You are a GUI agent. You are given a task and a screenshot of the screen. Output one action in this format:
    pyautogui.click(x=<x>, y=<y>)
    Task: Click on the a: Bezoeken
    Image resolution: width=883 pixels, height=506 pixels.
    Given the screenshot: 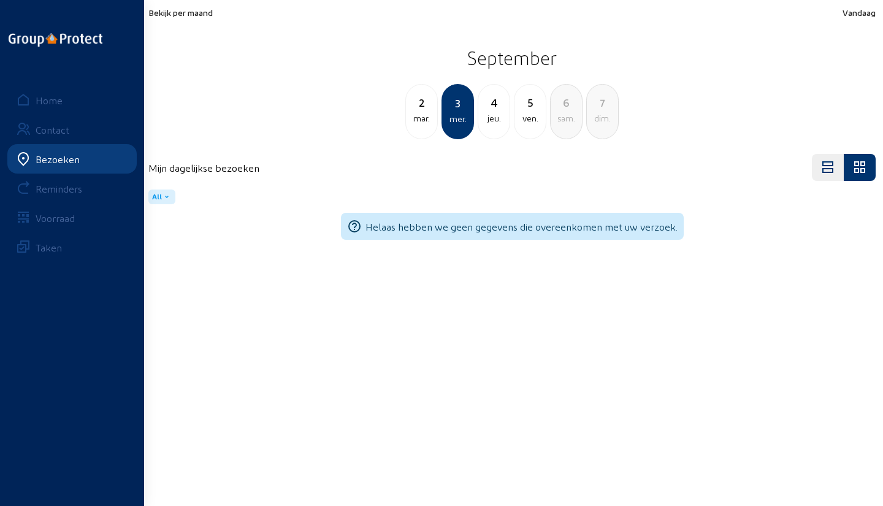 What is the action you would take?
    pyautogui.click(x=72, y=159)
    